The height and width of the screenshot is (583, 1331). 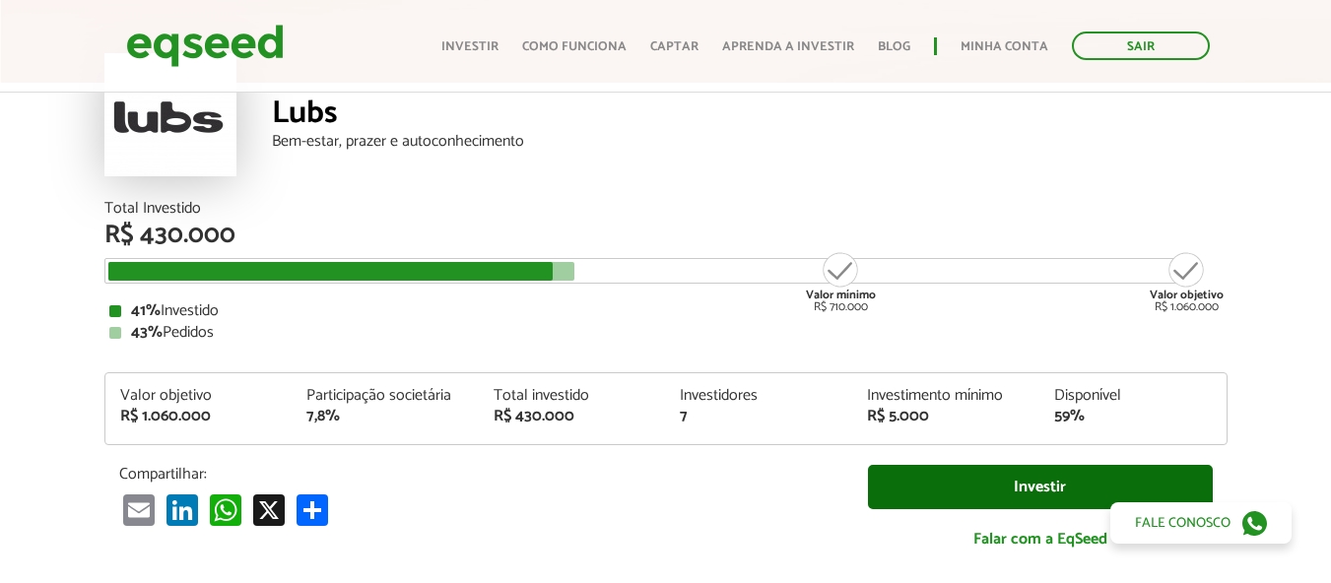 I want to click on div: Investidores, so click(x=759, y=396).